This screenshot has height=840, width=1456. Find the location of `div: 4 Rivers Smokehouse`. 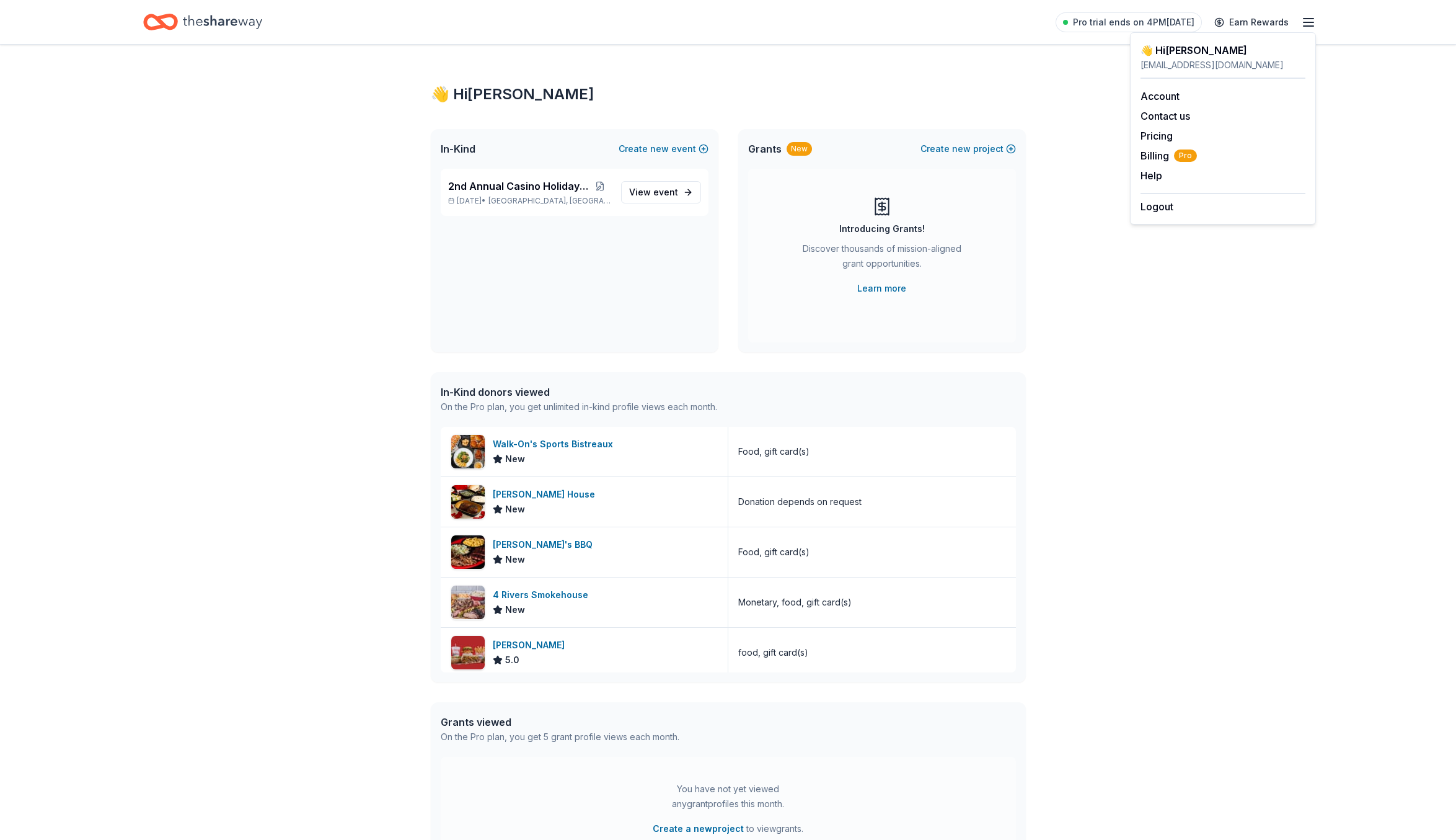

div: 4 Rivers Smokehouse is located at coordinates (543, 595).